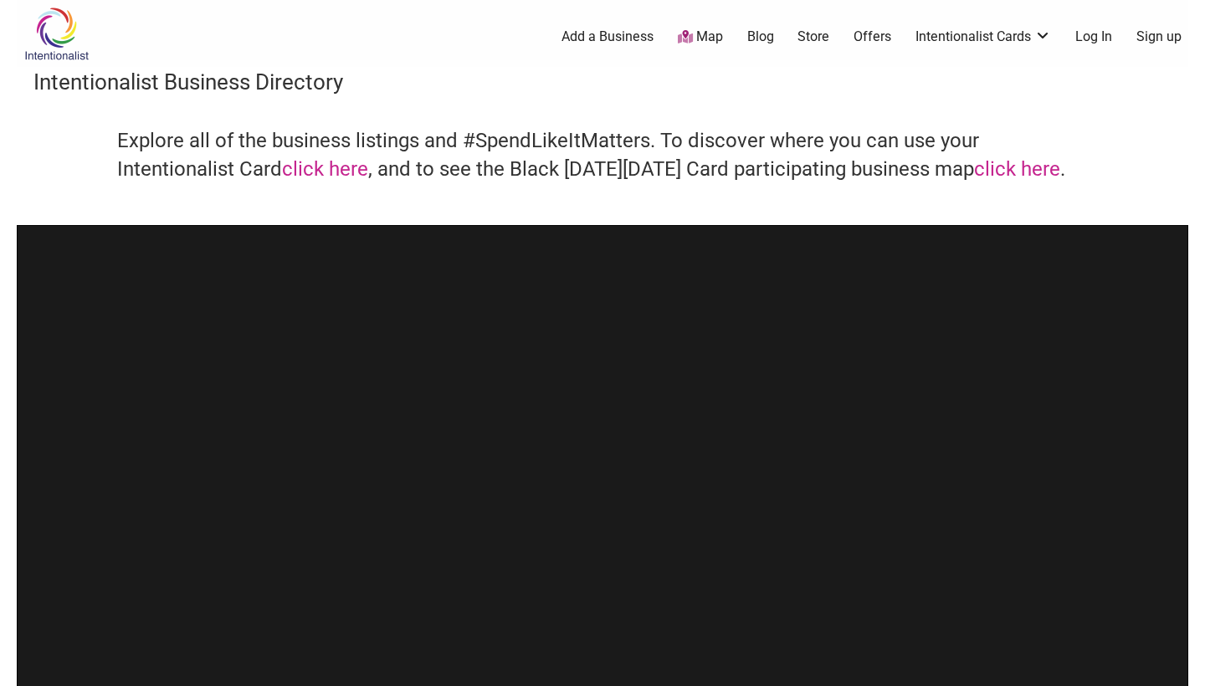 This screenshot has height=686, width=1205. What do you see at coordinates (607, 37) in the screenshot?
I see `a: Add a Business` at bounding box center [607, 37].